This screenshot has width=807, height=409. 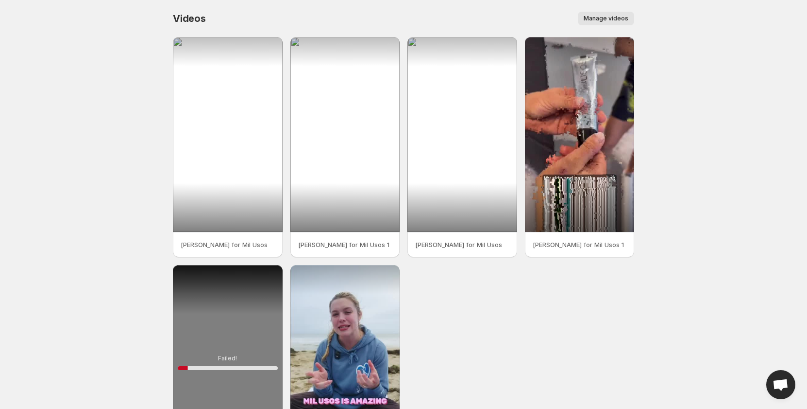 I want to click on div: Open chat, so click(x=781, y=384).